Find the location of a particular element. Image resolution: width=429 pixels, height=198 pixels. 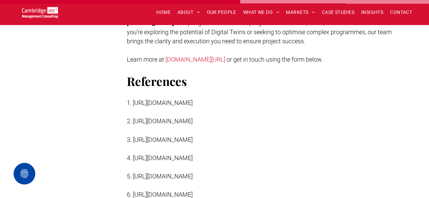

a: INSIGHTS is located at coordinates (372, 12).